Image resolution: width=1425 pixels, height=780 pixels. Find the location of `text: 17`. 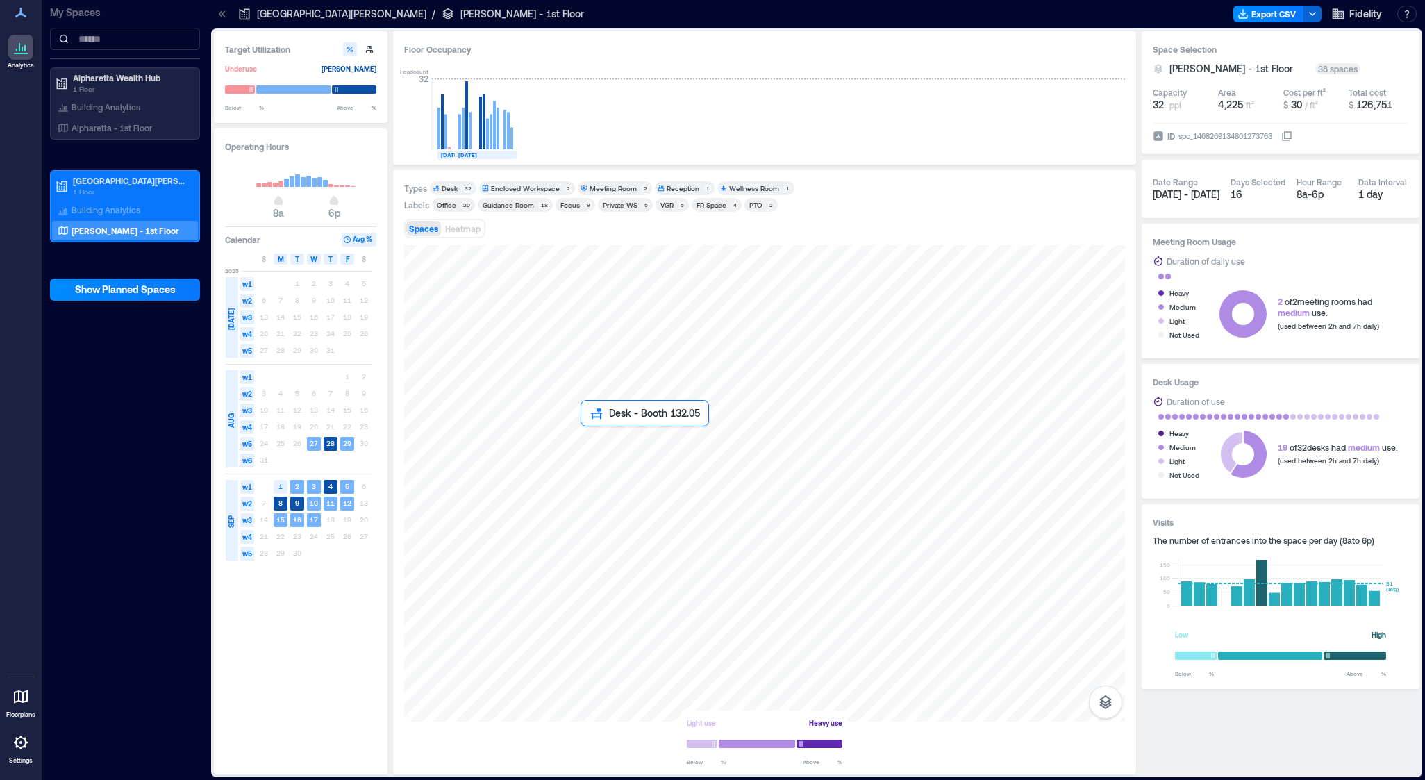

text: 17 is located at coordinates (314, 520).